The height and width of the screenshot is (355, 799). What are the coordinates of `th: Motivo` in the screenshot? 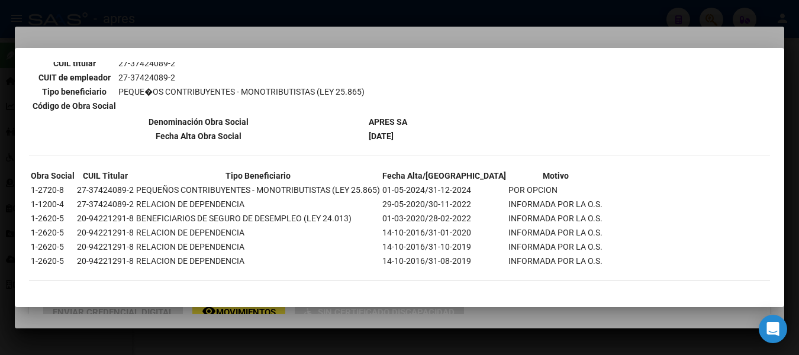 It's located at (555, 176).